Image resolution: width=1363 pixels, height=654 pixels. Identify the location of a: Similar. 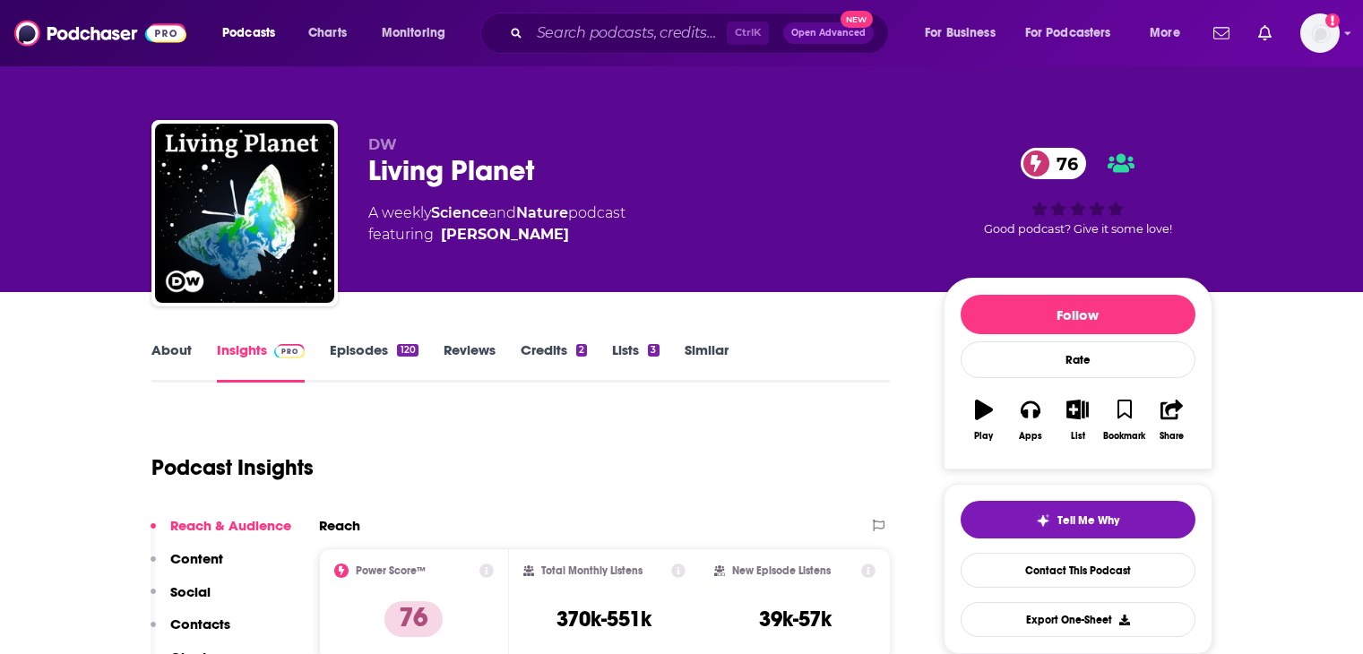
(706, 362).